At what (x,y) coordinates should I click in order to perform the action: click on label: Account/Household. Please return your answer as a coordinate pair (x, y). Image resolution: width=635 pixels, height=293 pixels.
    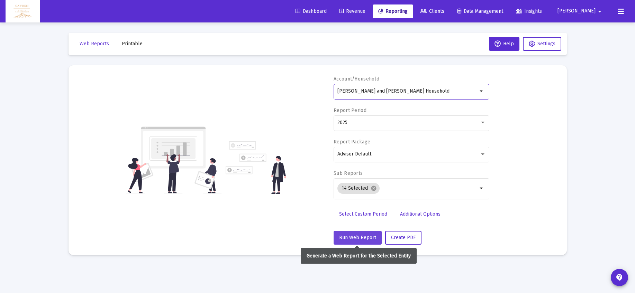
    Looking at the image, I should click on (356, 79).